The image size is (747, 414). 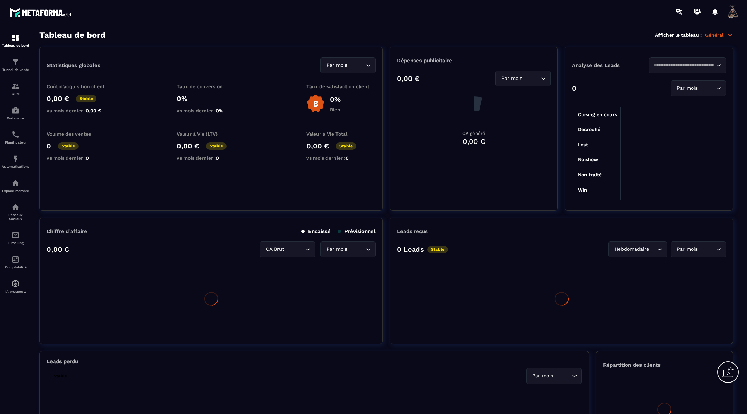 What do you see at coordinates (16, 186) in the screenshot?
I see `a: automationsautomationsEspace membre` at bounding box center [16, 186].